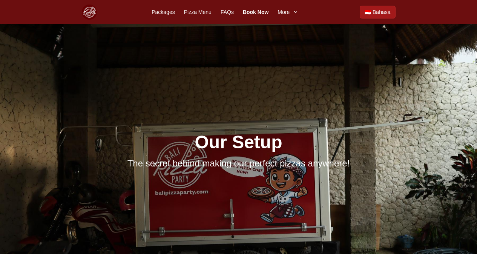  I want to click on a: Packages, so click(163, 12).